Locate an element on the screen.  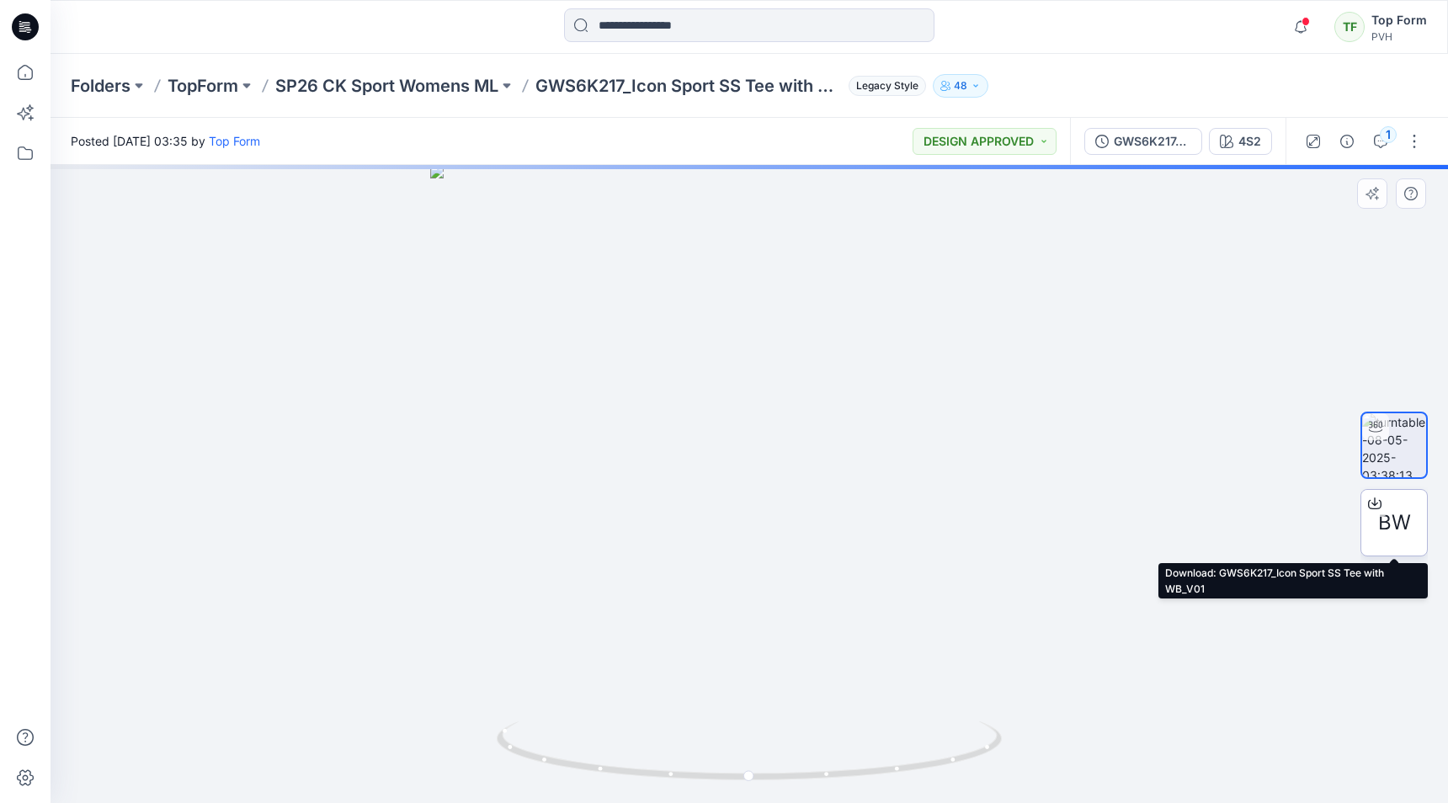
div: Top Form is located at coordinates (1399, 20).